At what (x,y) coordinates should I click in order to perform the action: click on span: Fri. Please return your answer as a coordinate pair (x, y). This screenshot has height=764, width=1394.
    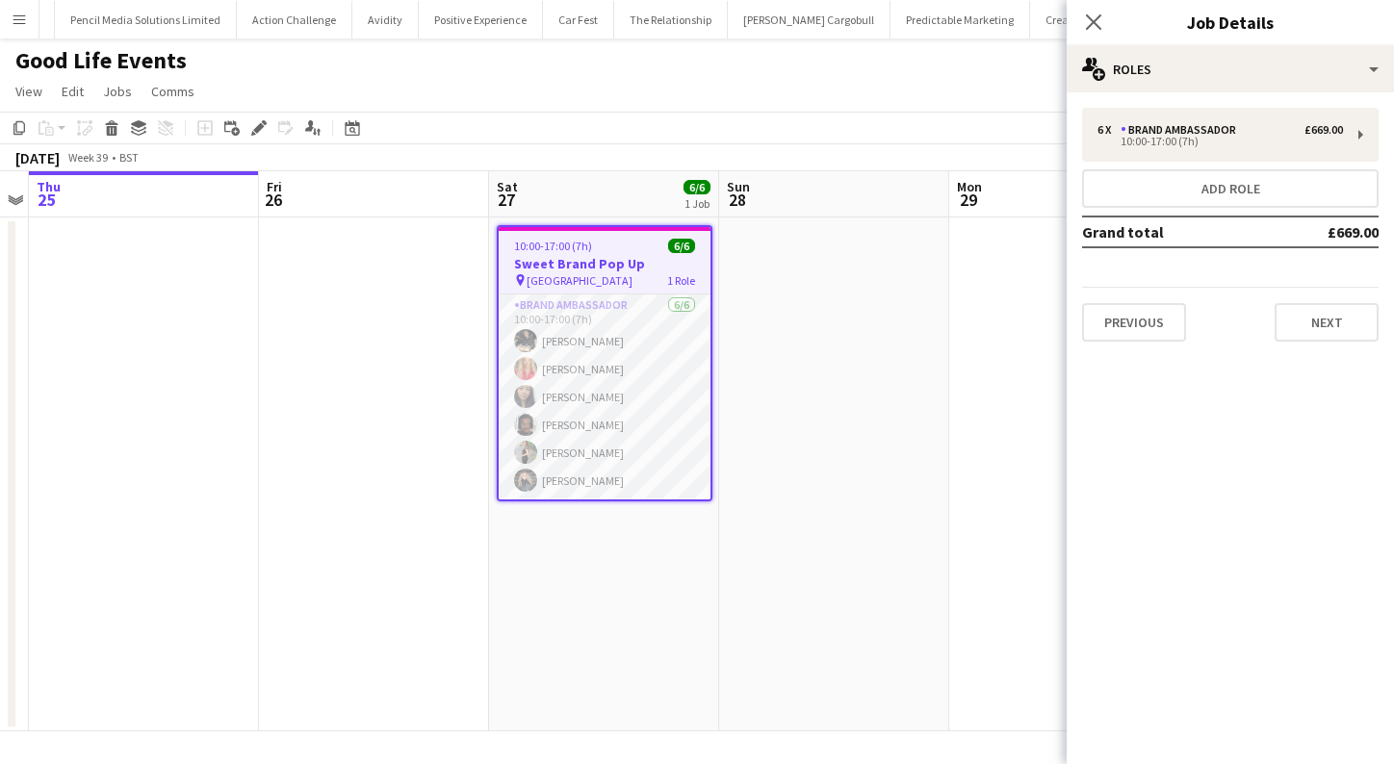
    Looking at the image, I should click on (274, 187).